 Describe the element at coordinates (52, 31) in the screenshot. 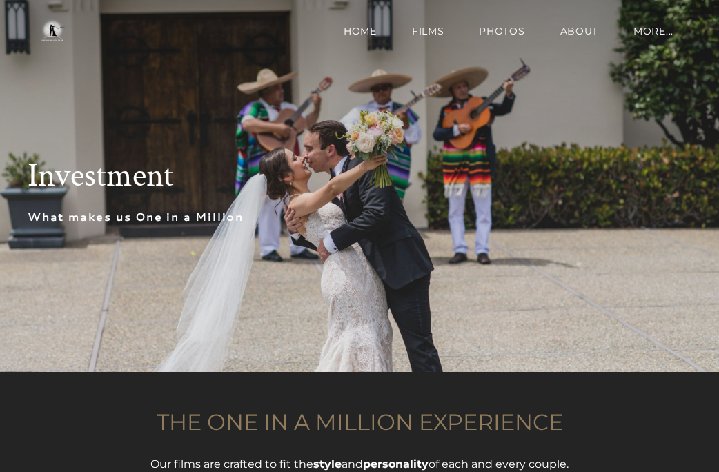

I see `img: One in a Million Films | Los Angeles Wedding Videographer` at that location.